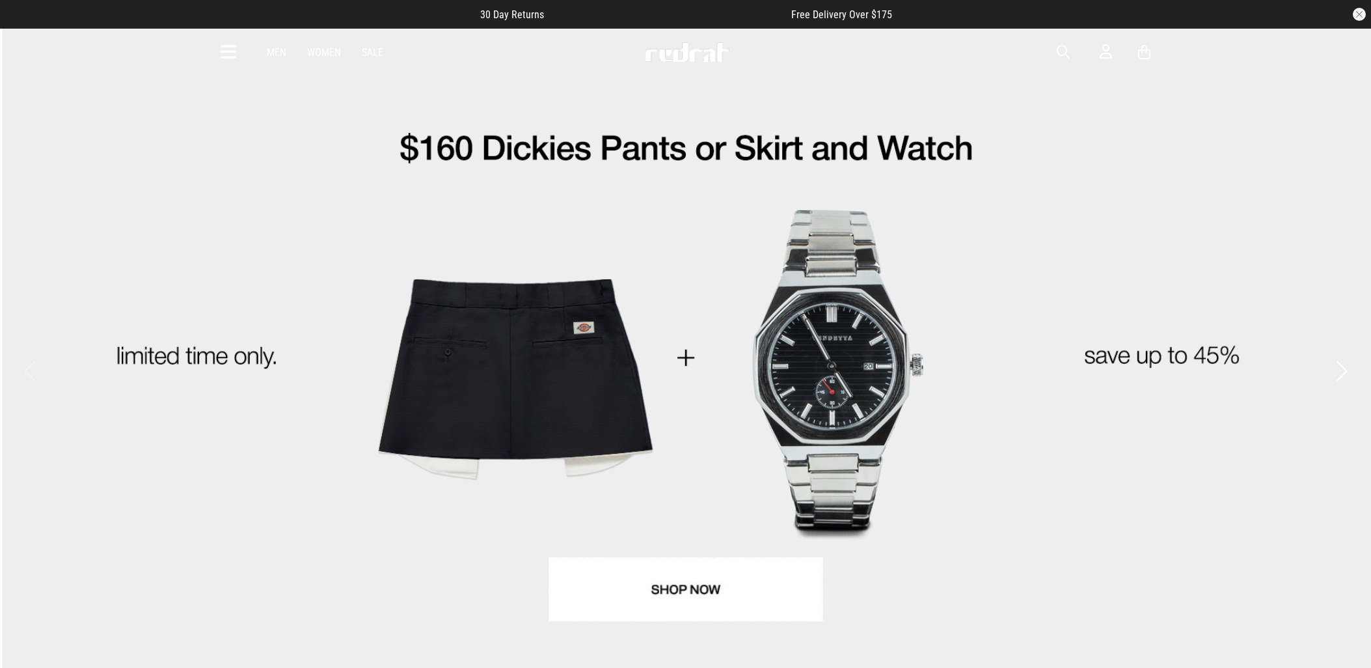  Describe the element at coordinates (324, 52) in the screenshot. I see `a: Women` at that location.